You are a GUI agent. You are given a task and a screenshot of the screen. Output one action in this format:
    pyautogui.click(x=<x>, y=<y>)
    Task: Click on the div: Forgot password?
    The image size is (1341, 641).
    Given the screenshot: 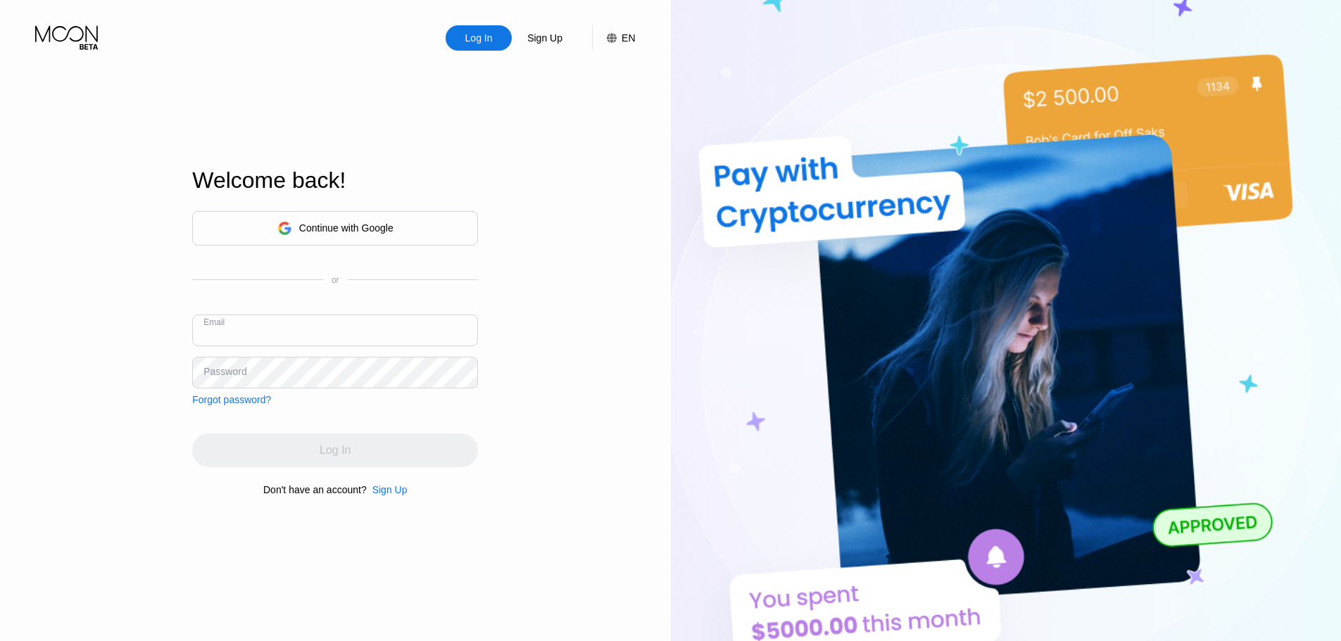 What is the action you would take?
    pyautogui.click(x=232, y=400)
    